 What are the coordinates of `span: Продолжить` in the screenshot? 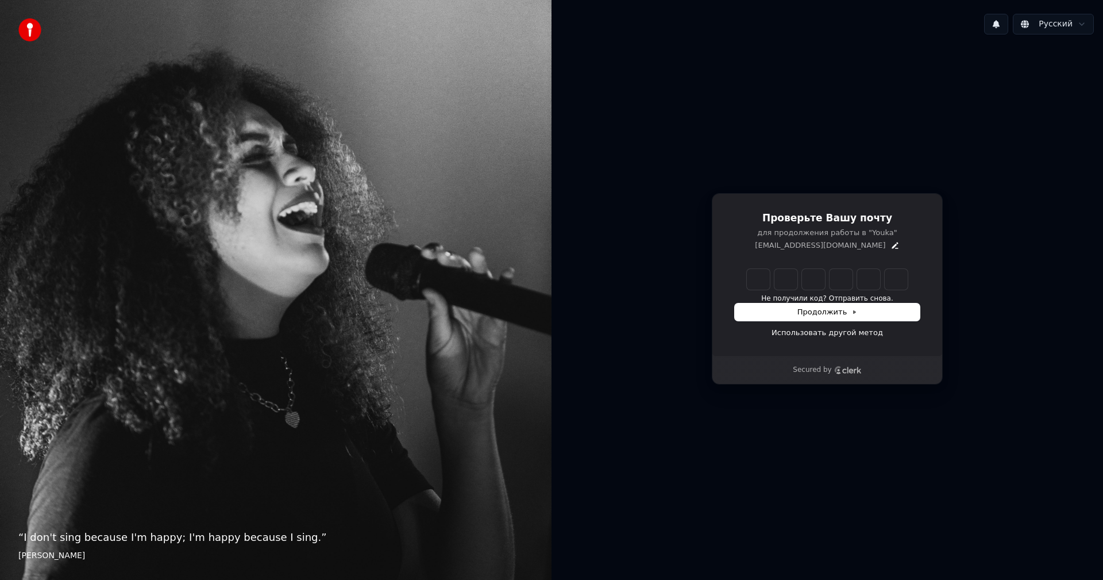 It's located at (828, 312).